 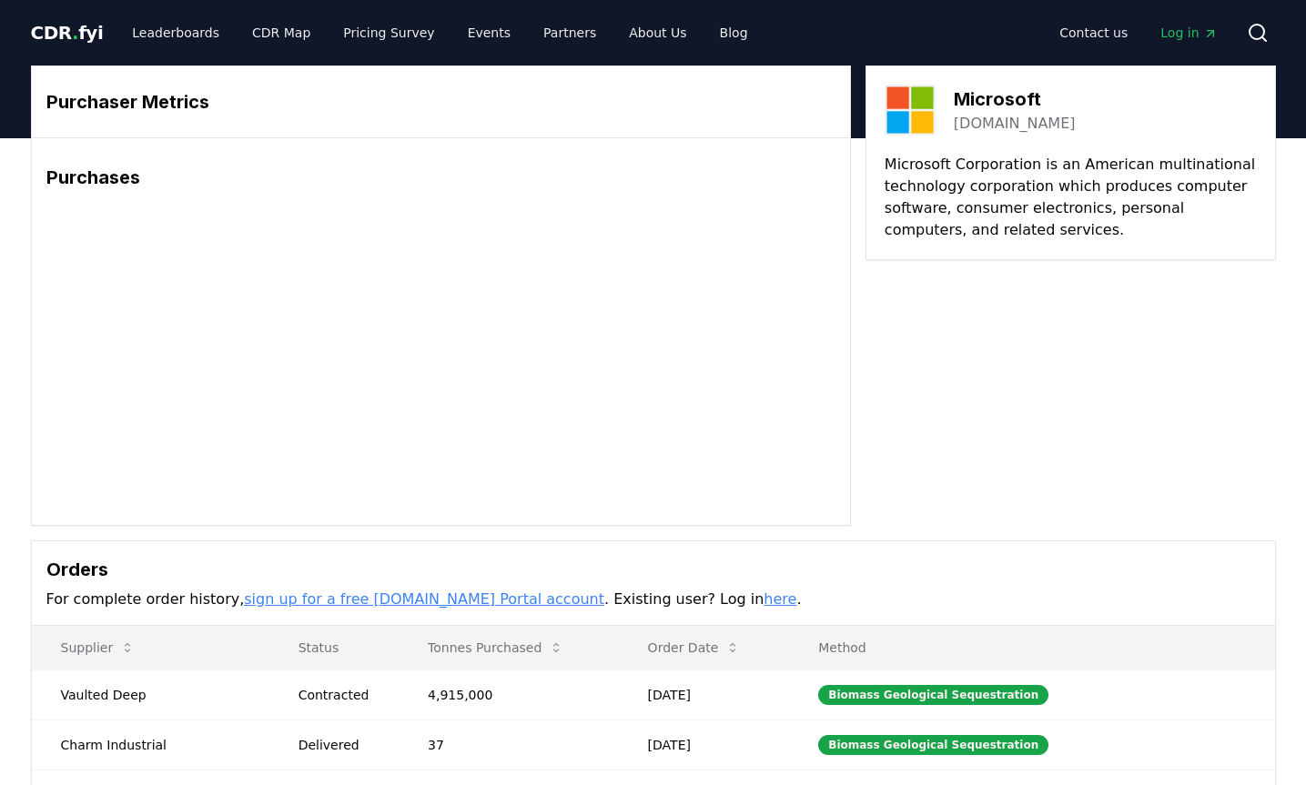 I want to click on a: Partners, so click(x=570, y=33).